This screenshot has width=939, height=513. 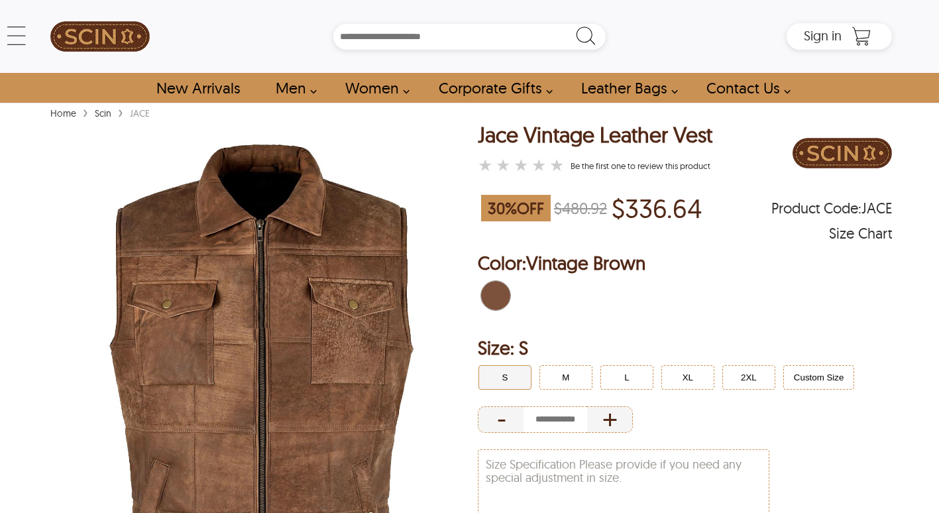 What do you see at coordinates (505, 377) in the screenshot?
I see `button: Click to select S` at bounding box center [505, 377].